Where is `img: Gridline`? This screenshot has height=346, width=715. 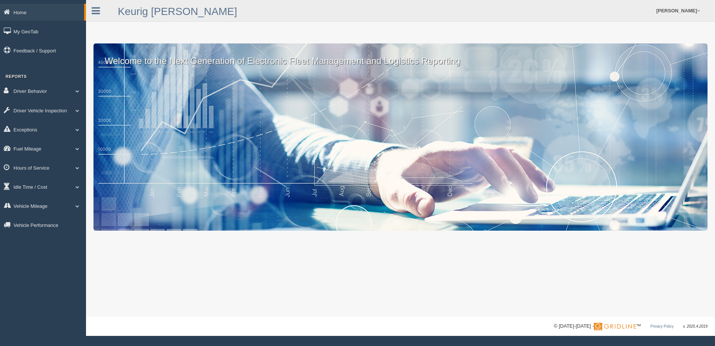 img: Gridline is located at coordinates (615, 326).